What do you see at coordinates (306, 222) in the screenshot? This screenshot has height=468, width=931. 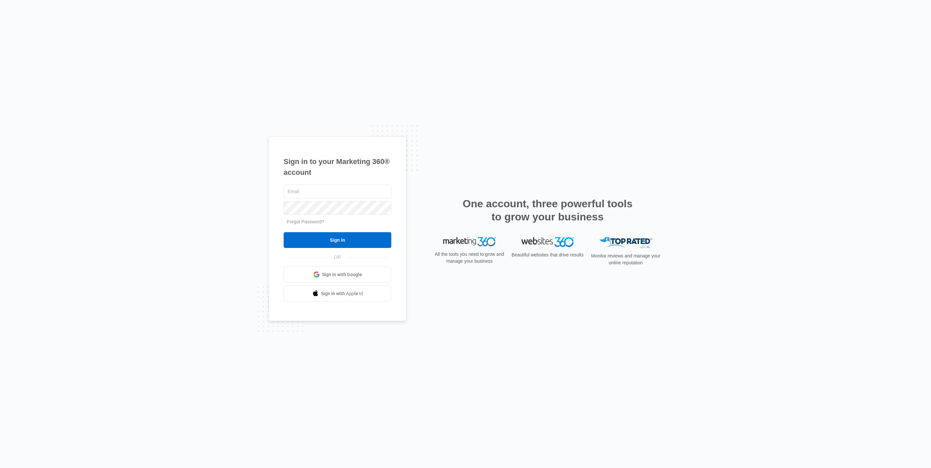 I see `a: Forgot Password?` at bounding box center [306, 222].